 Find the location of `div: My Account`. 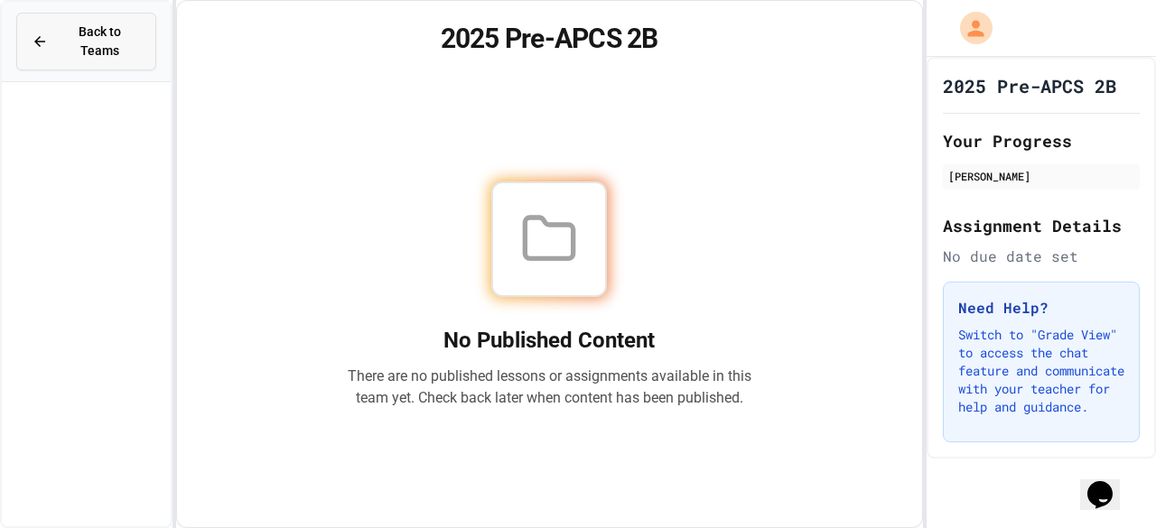

div: My Account is located at coordinates (969, 28).